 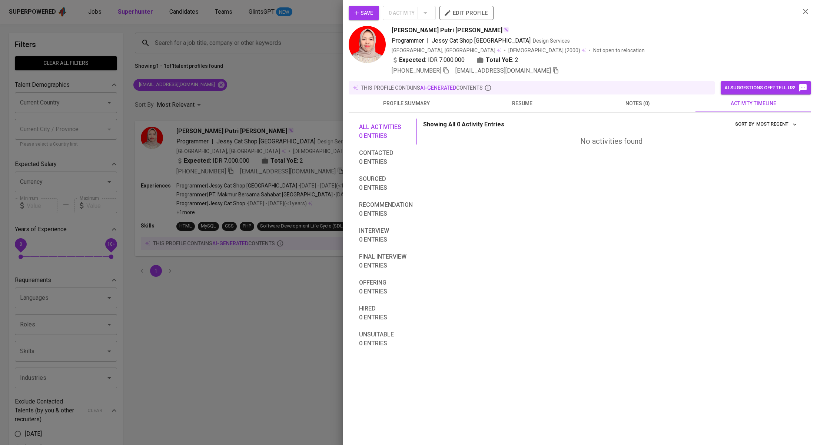 I want to click on span: Final interview 0 entries, so click(x=386, y=261).